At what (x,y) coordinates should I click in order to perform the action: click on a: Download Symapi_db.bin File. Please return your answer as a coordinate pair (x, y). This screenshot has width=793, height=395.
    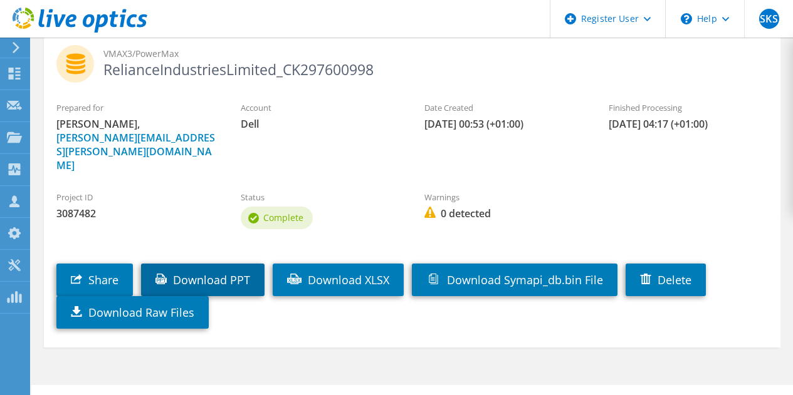
    Looking at the image, I should click on (514, 280).